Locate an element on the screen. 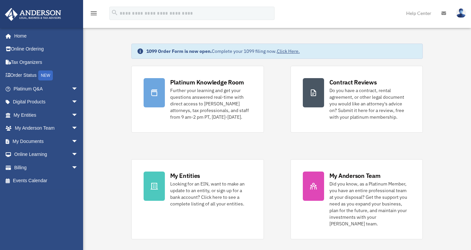 The width and height of the screenshot is (471, 250). a: My Entities Looking for an EIN, want to make an update to an entity, or sign up for a bank accoun... is located at coordinates (198, 199).